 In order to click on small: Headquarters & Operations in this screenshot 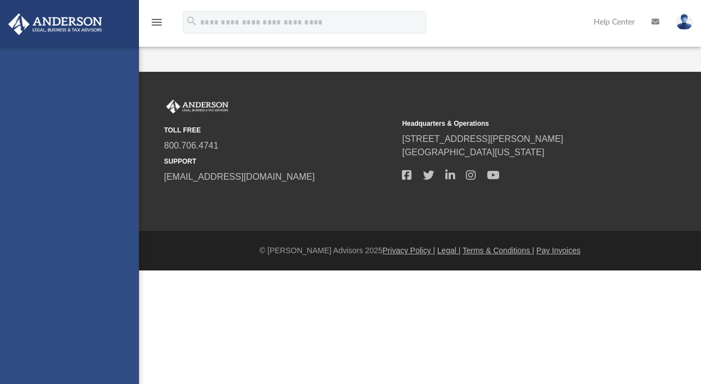, I will do `click(517, 123)`.